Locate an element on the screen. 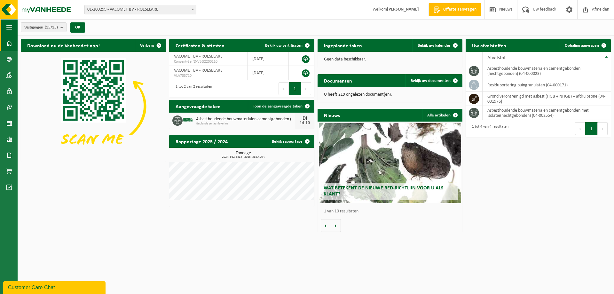  h2: Uw afvalstoffen is located at coordinates (489, 45).